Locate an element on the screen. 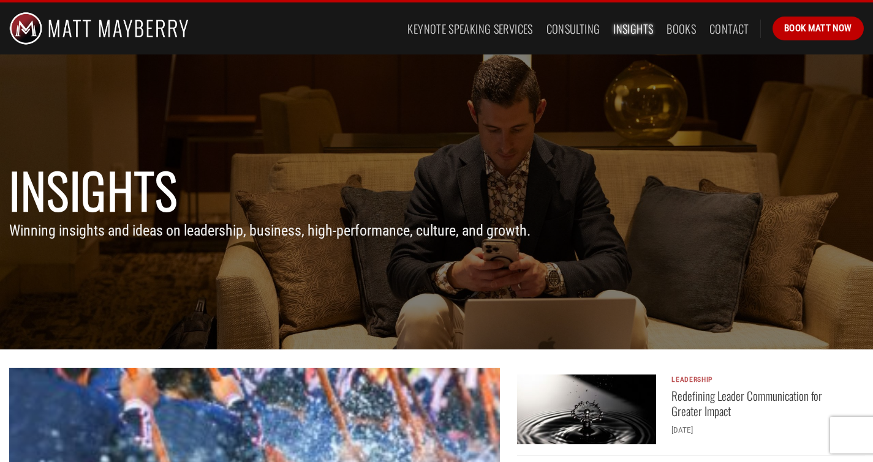 The width and height of the screenshot is (873, 462). a: Book Matt Now is located at coordinates (817, 28).